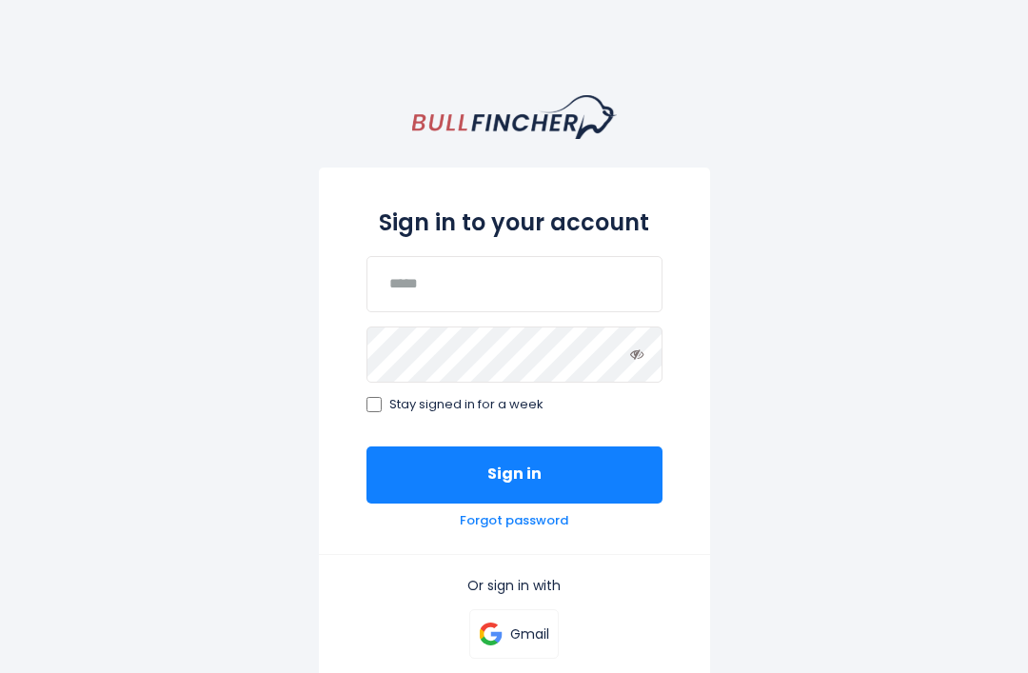 The image size is (1028, 673). I want to click on input: Stay signed in for a week, so click(374, 404).